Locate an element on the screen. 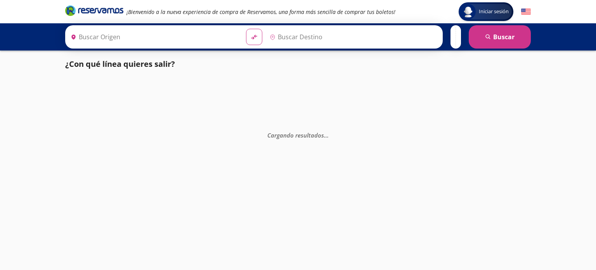  span: Iniciar sesión is located at coordinates (494, 12).